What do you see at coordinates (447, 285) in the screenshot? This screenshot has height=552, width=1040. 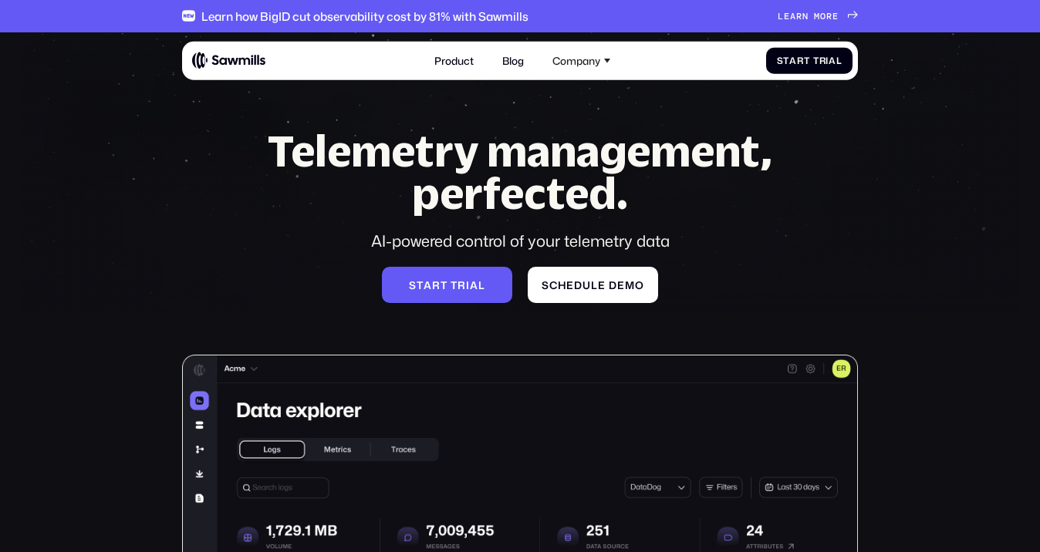 I see `a: Starttrial` at bounding box center [447, 285].